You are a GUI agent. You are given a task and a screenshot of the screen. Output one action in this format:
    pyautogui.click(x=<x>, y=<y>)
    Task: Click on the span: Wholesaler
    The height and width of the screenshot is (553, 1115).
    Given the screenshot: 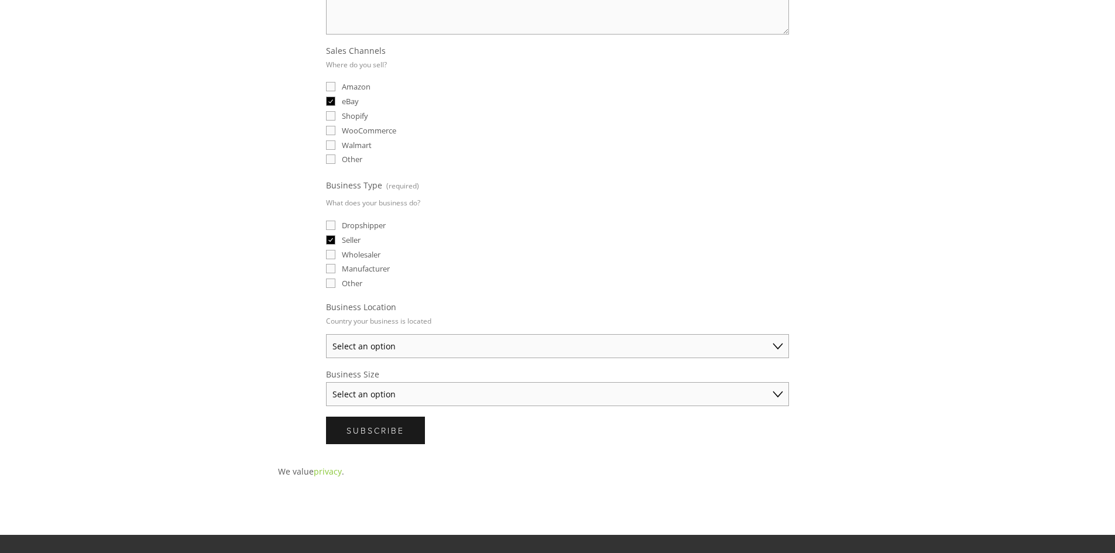 What is the action you would take?
    pyautogui.click(x=361, y=255)
    